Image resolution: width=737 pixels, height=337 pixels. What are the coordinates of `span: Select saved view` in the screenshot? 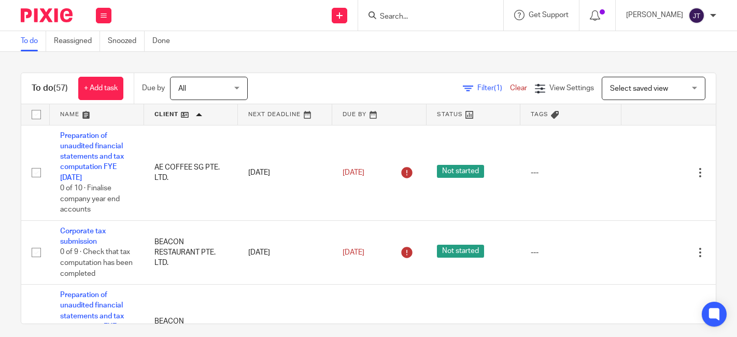 It's located at (639, 89).